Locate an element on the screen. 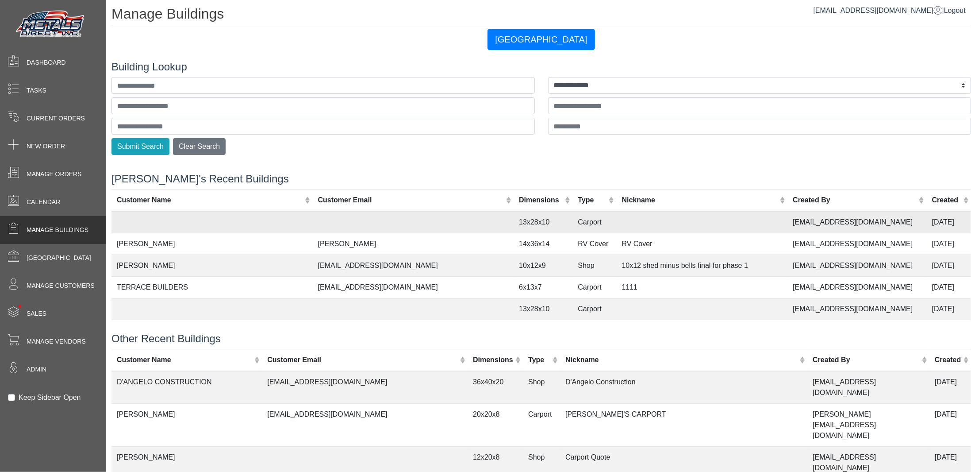 The height and width of the screenshot is (472, 971). td: 20x20x8 is located at coordinates (495, 424).